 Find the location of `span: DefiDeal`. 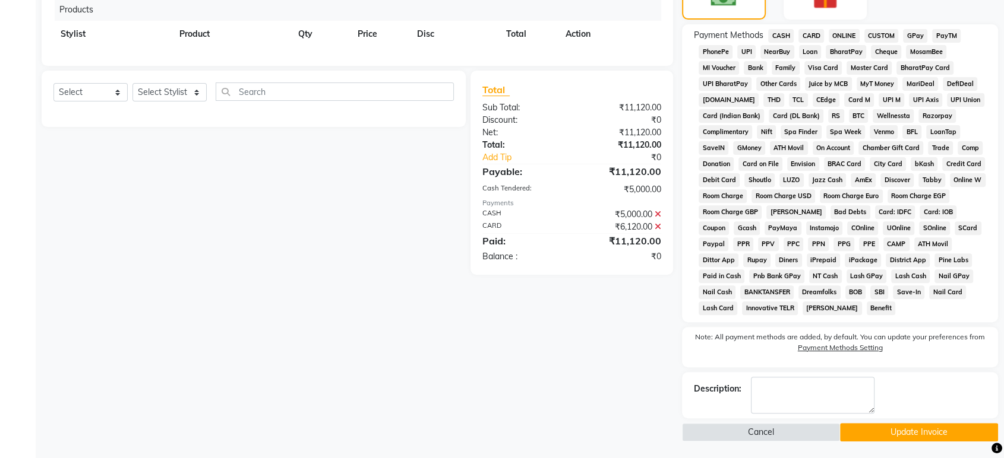

span: DefiDeal is located at coordinates (960, 84).